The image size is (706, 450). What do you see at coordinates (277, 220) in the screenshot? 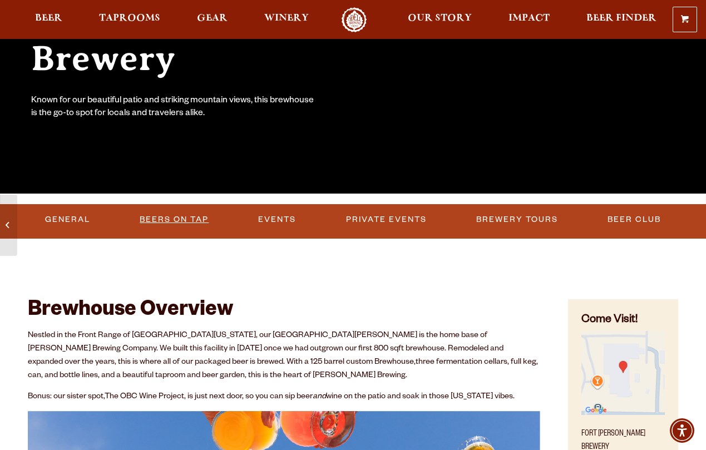
I see `a: Events` at bounding box center [277, 220].